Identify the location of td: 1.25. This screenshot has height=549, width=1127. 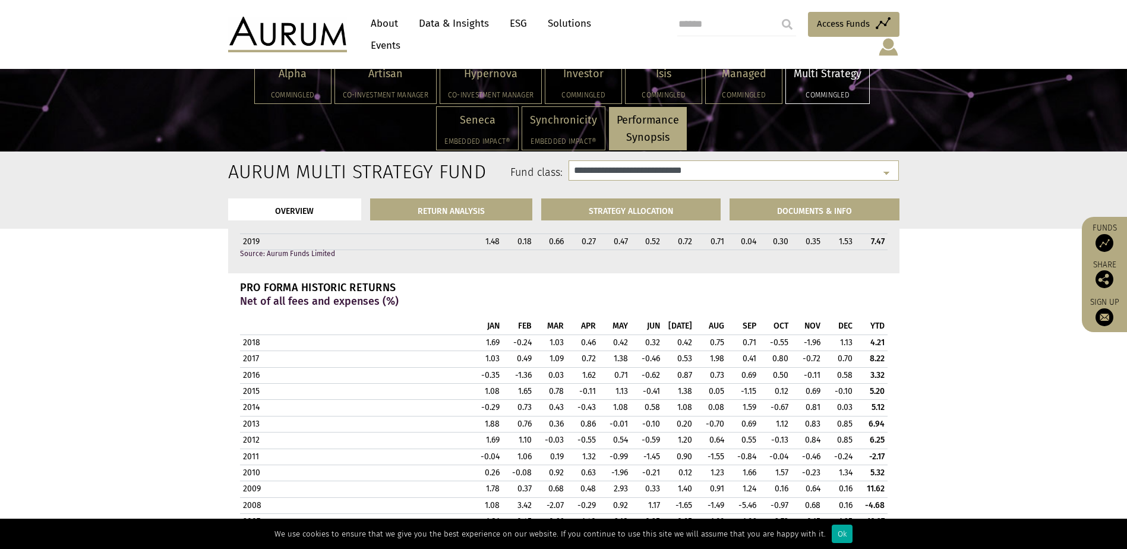
(839, 521).